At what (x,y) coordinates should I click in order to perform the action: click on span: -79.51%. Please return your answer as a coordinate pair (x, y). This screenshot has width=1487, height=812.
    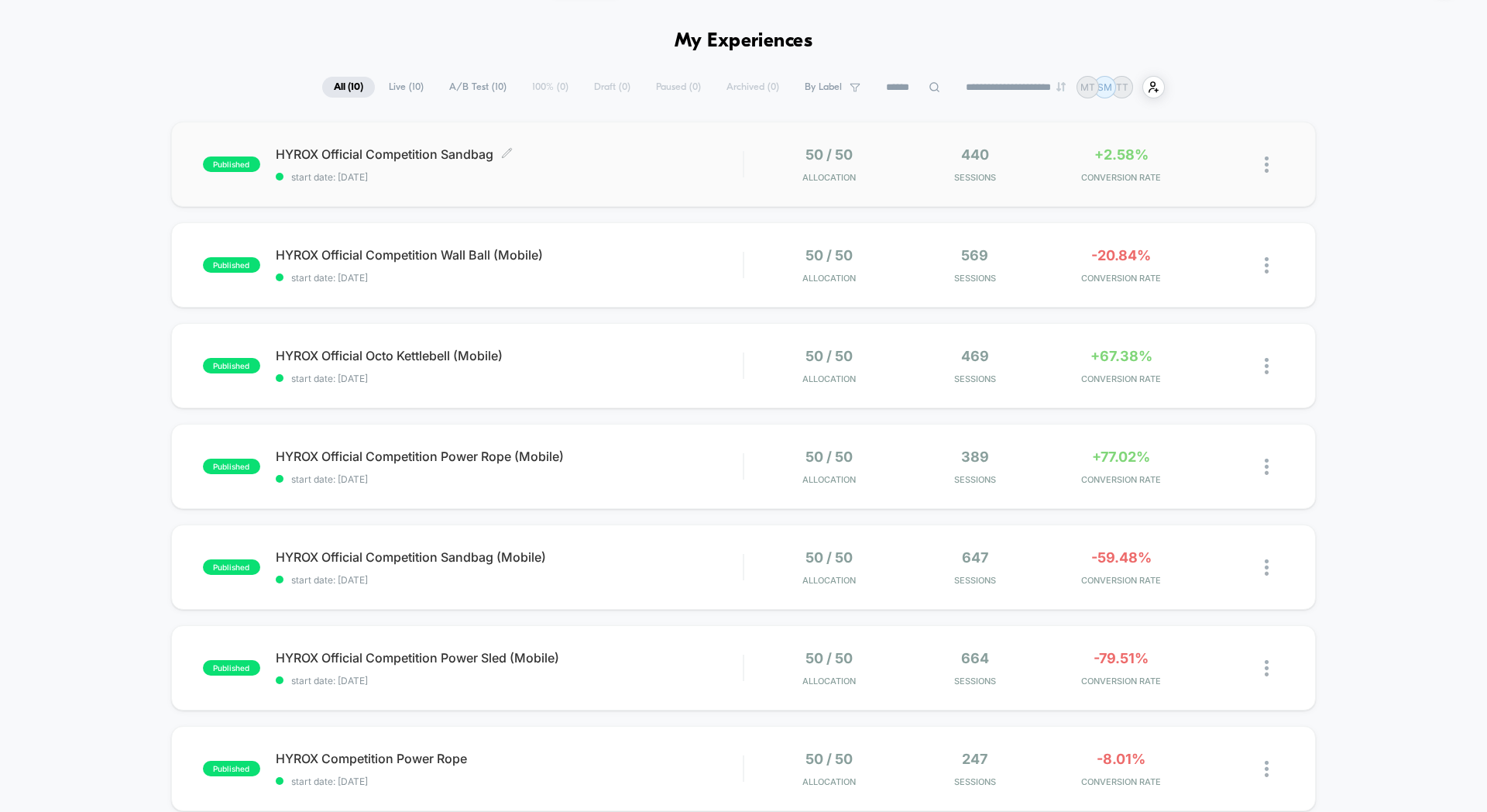
    Looking at the image, I should click on (1120, 657).